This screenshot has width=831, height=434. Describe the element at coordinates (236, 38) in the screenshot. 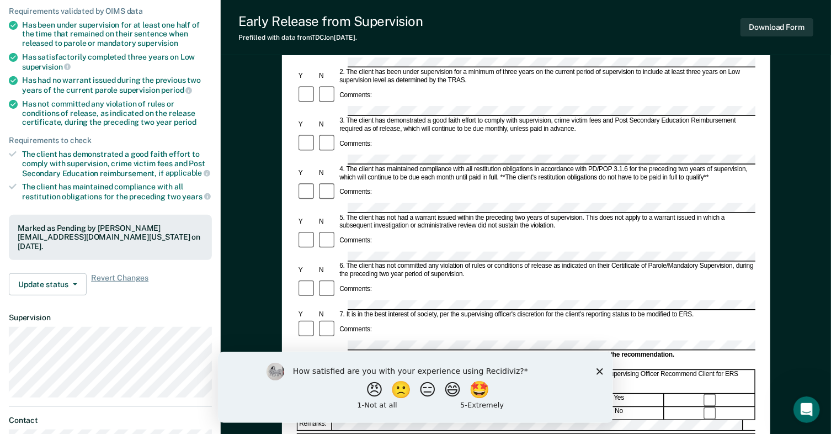

I see `button: 4` at that location.